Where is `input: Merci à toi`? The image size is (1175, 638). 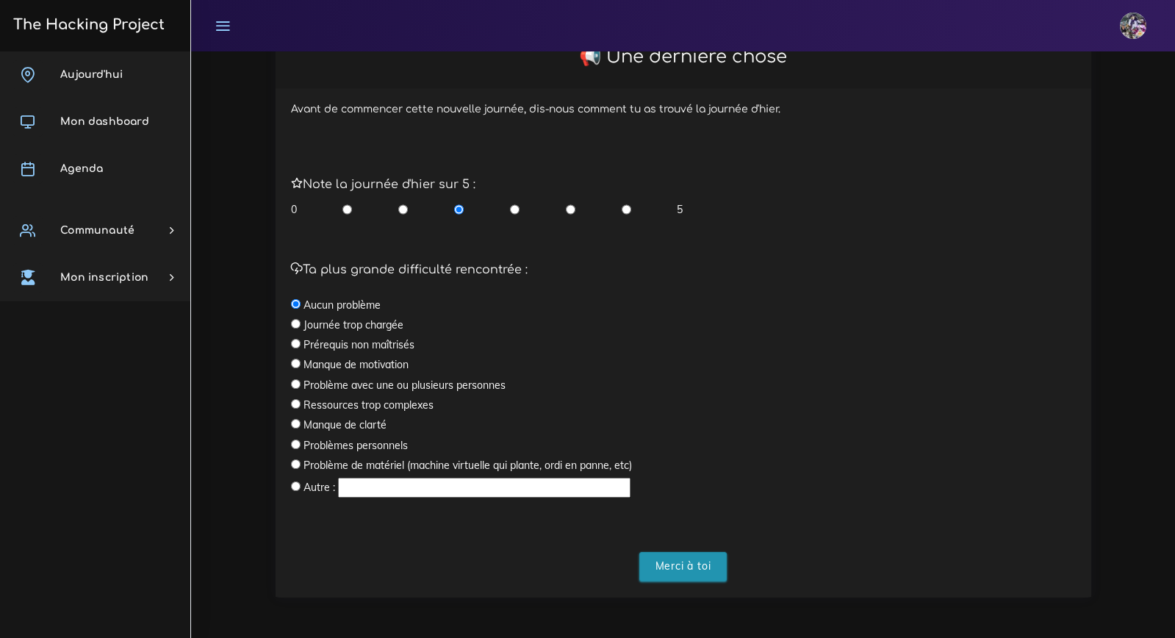
input: Merci à toi is located at coordinates (683, 566).